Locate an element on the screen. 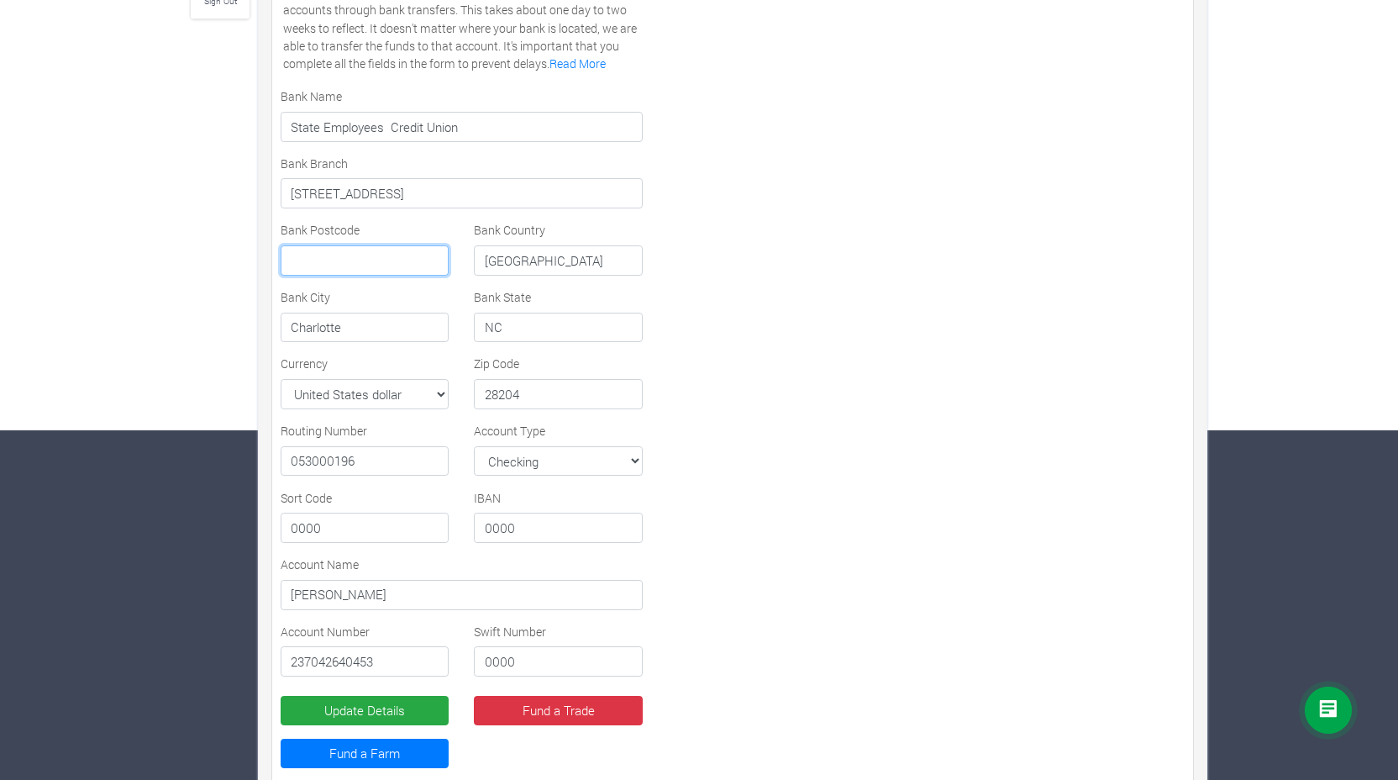  label: Bank Branch is located at coordinates (314, 163).